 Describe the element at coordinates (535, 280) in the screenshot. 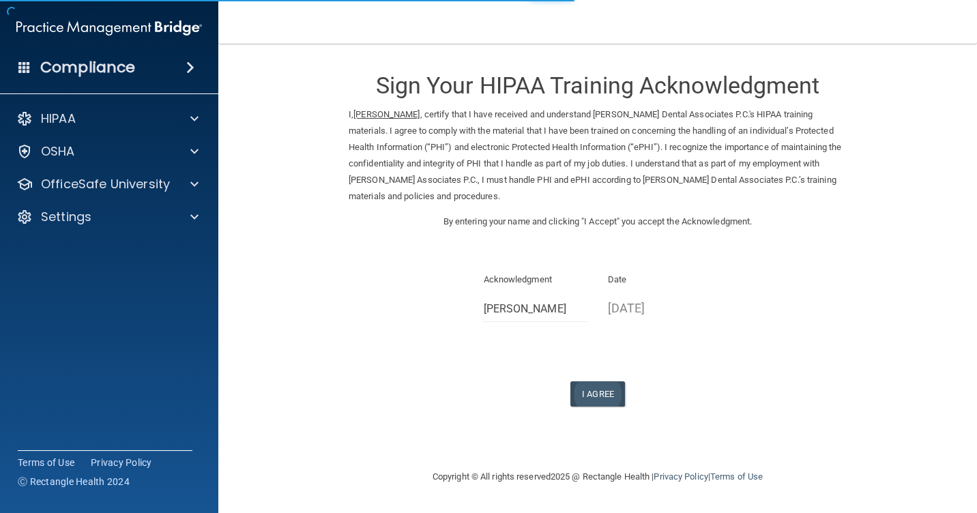

I see `p: Acknowledgment` at that location.